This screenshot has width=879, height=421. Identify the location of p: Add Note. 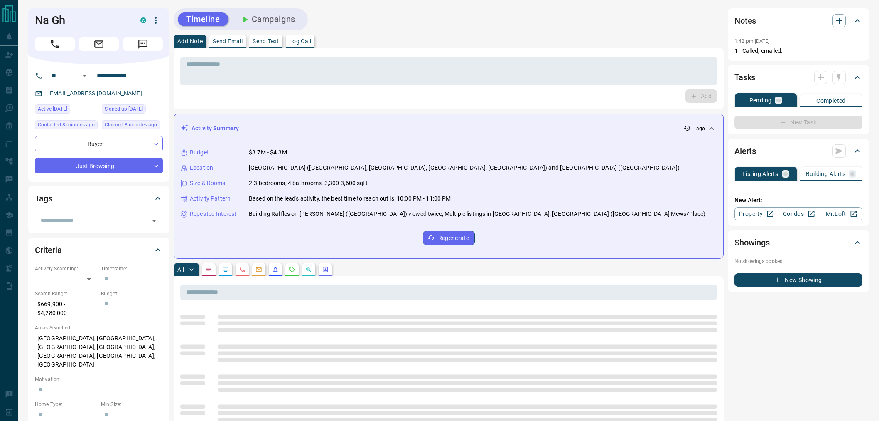
(190, 41).